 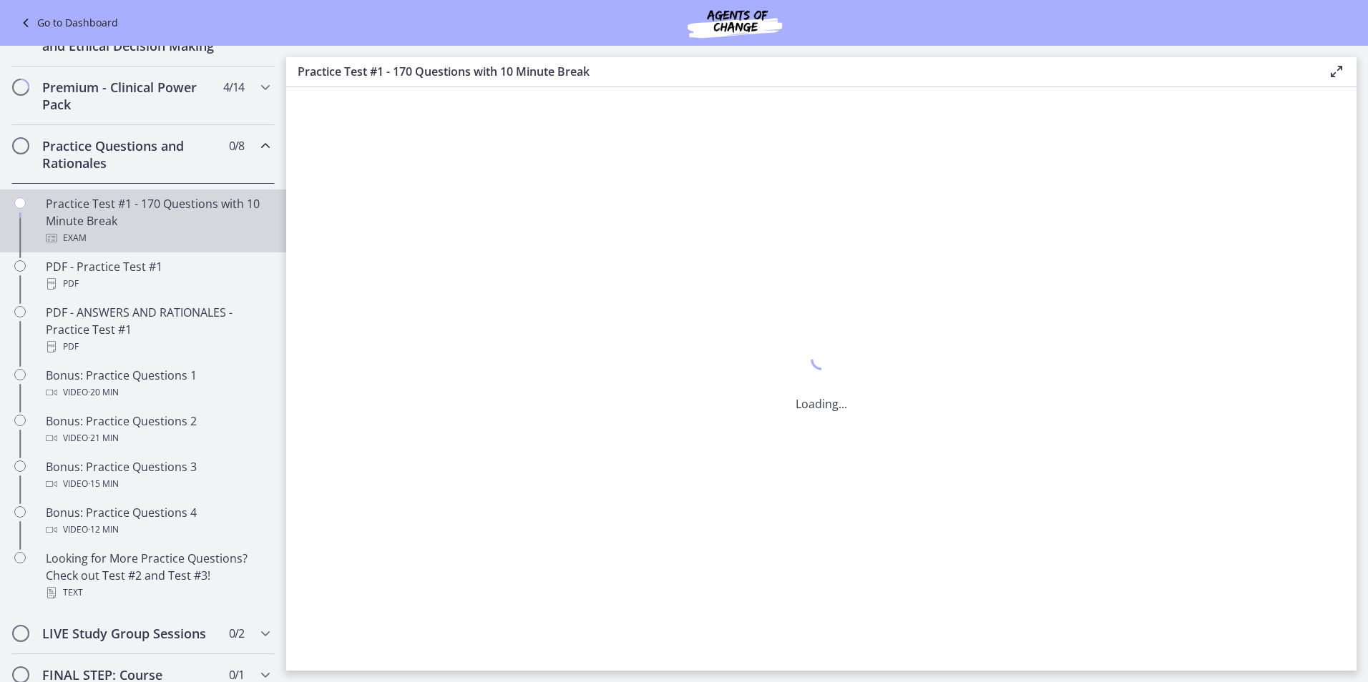 I want to click on div: Looking for More Practice Questions? Check out Test #2 and Test #3!, so click(x=157, y=576).